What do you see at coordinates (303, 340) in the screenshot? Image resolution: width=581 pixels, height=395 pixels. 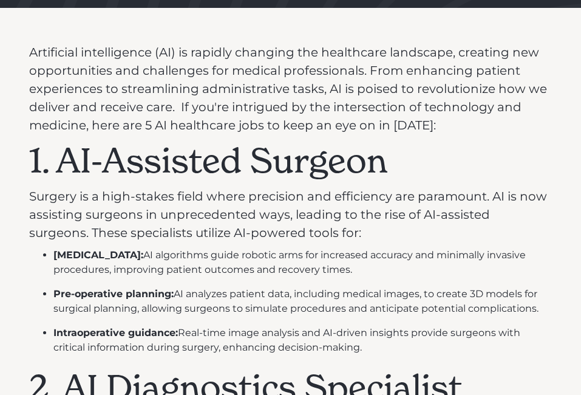 I see `li: Real-time image analysis and AI-driven insights provide surgeons with critical information during...` at bounding box center [303, 340].